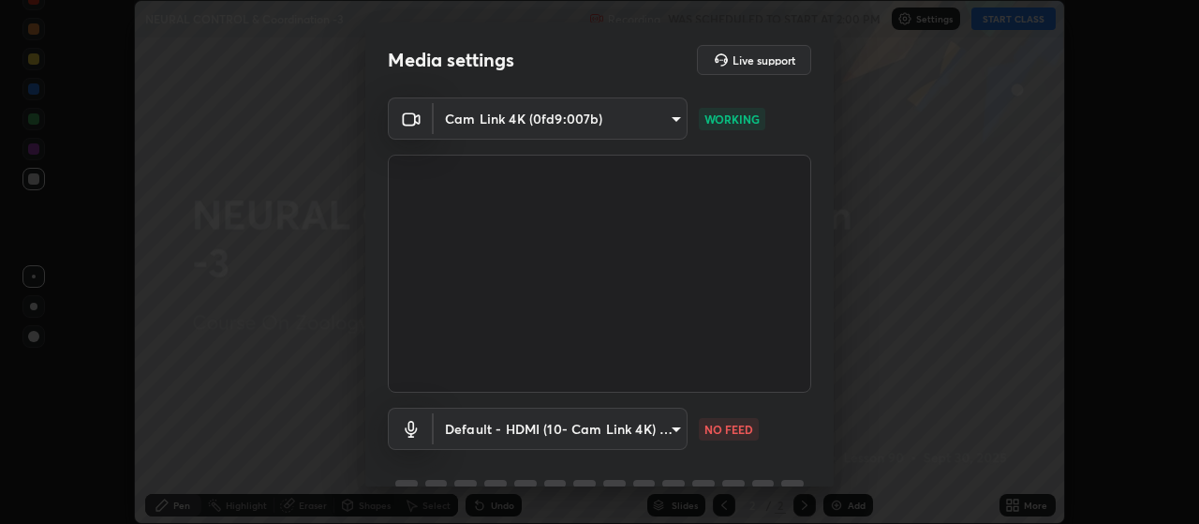 The height and width of the screenshot is (524, 1199). Describe the element at coordinates (729, 429) in the screenshot. I see `p: NO FEED` at that location.